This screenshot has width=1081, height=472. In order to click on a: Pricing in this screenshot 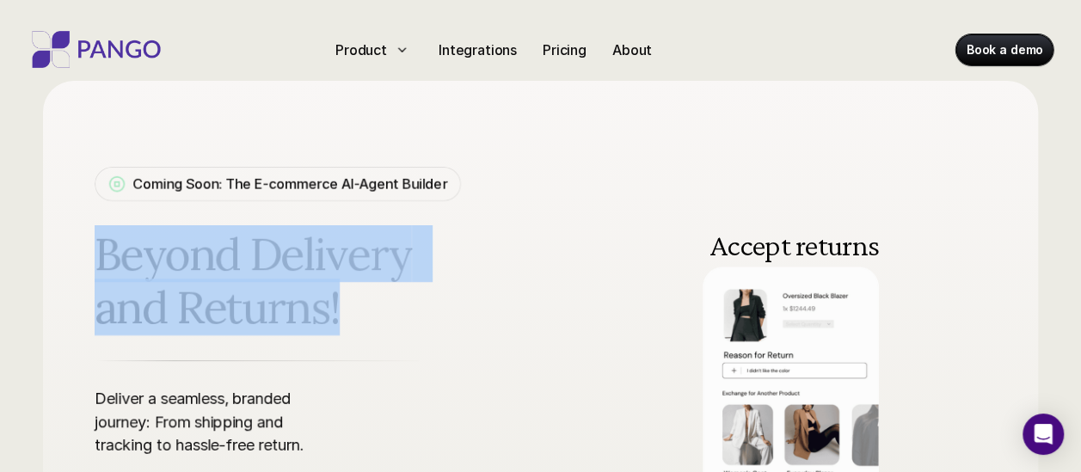, I will do `click(564, 50)`.